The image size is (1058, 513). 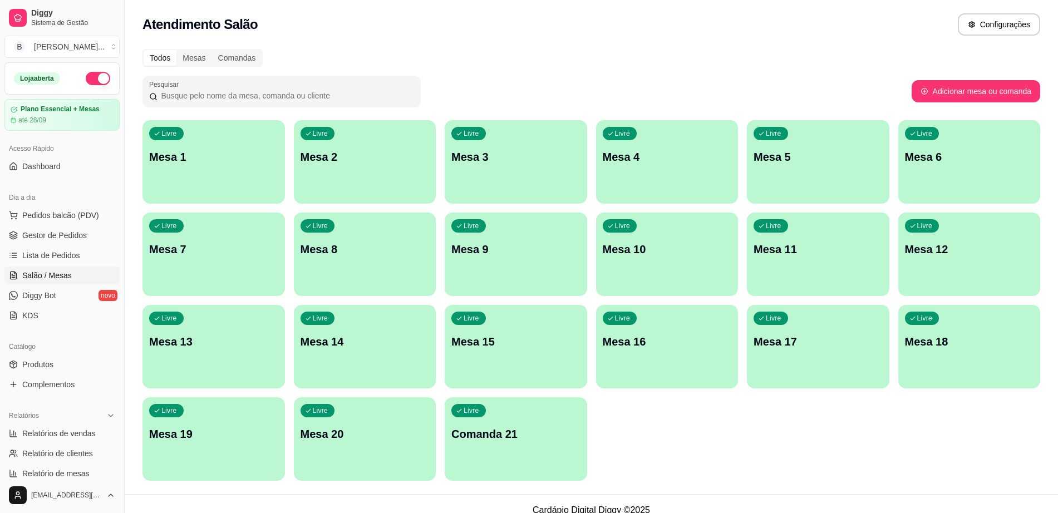 What do you see at coordinates (365, 342) in the screenshot?
I see `p: Mesa 14` at bounding box center [365, 342].